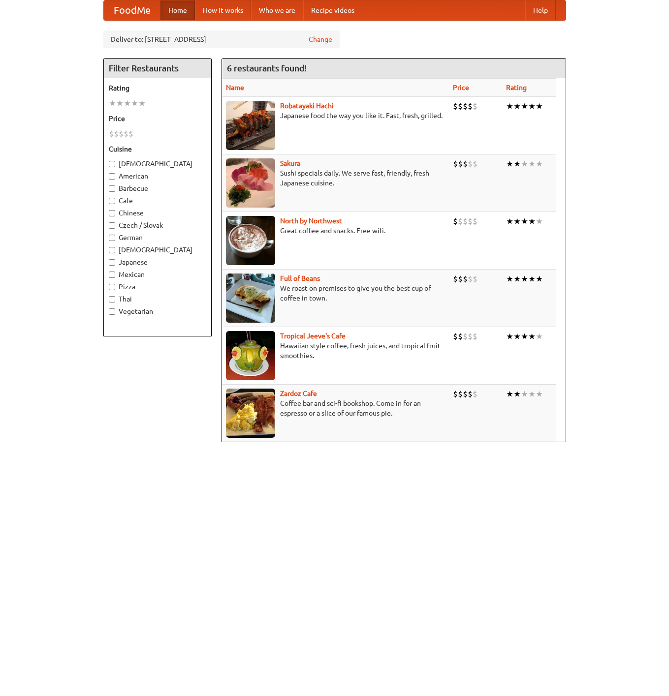 This screenshot has width=669, height=696. Describe the element at coordinates (157, 176) in the screenshot. I see `label: American` at that location.